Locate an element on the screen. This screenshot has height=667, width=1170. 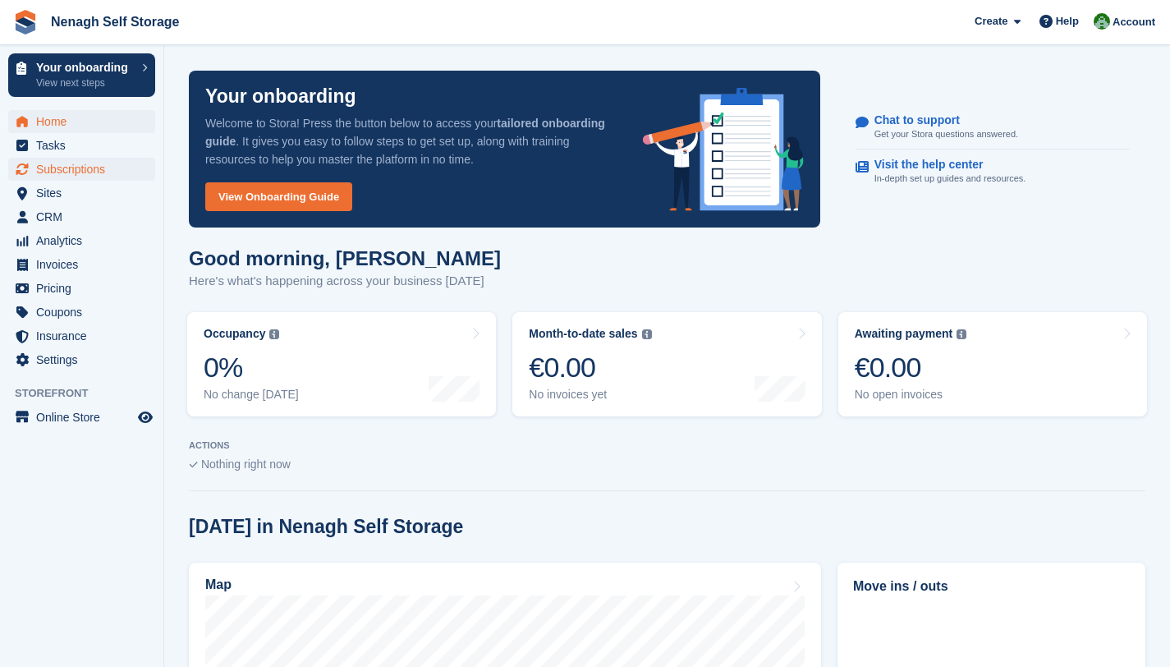
span: Invoices is located at coordinates (85, 264).